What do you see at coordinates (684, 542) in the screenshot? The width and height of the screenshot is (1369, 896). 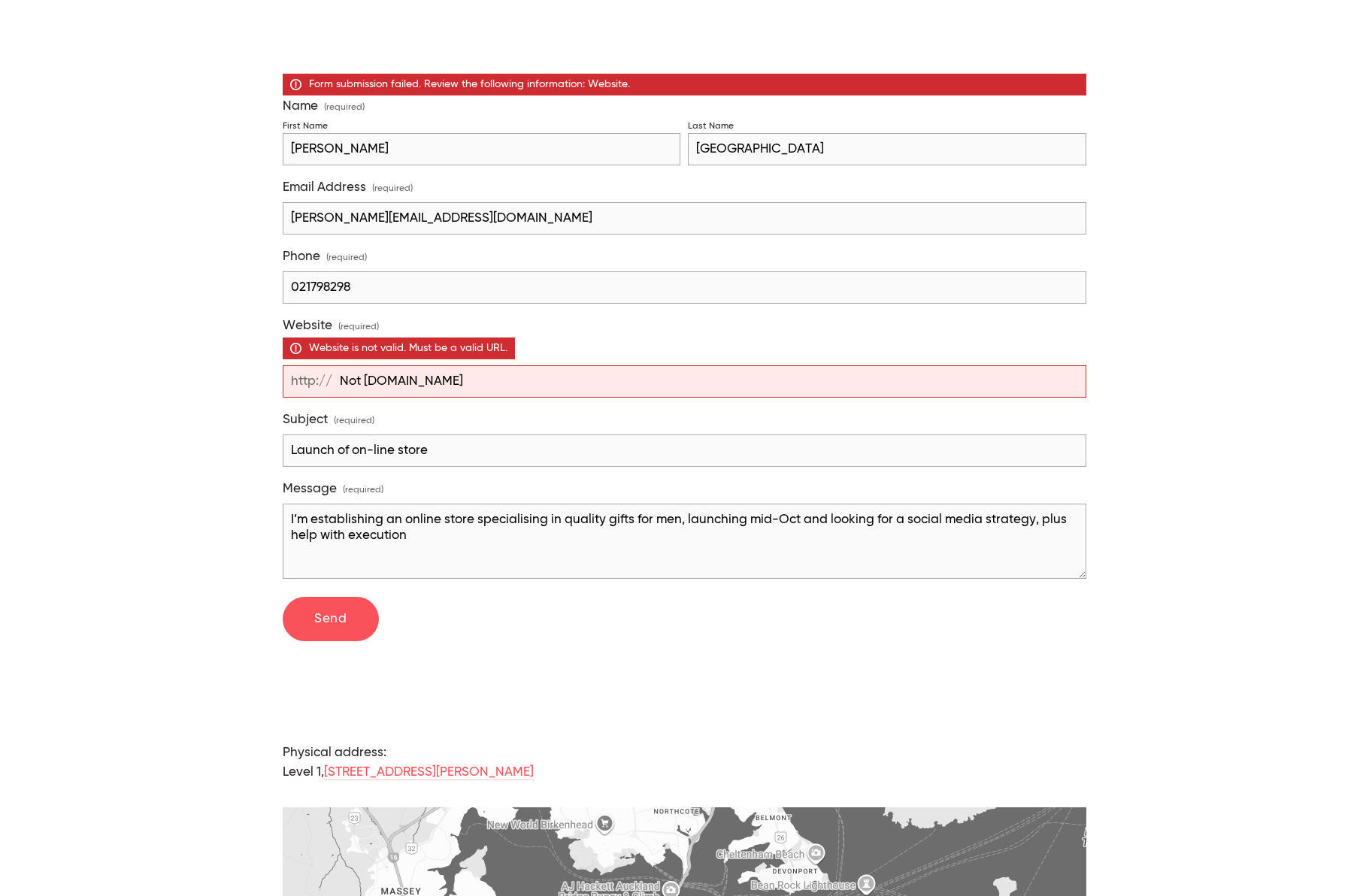 I see `textarea: I’m establishing an online store specialising in quality gifts for men, launching mid-Oct and loo...` at bounding box center [684, 542].